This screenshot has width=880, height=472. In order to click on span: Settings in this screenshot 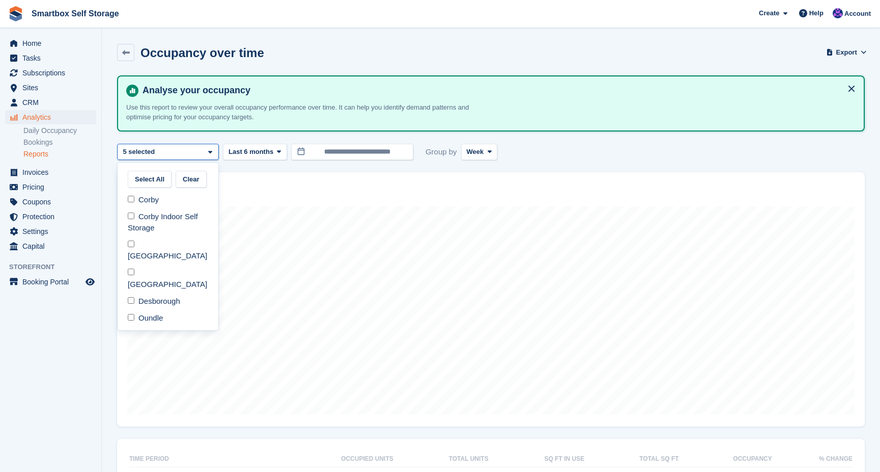, I will do `click(53, 231)`.